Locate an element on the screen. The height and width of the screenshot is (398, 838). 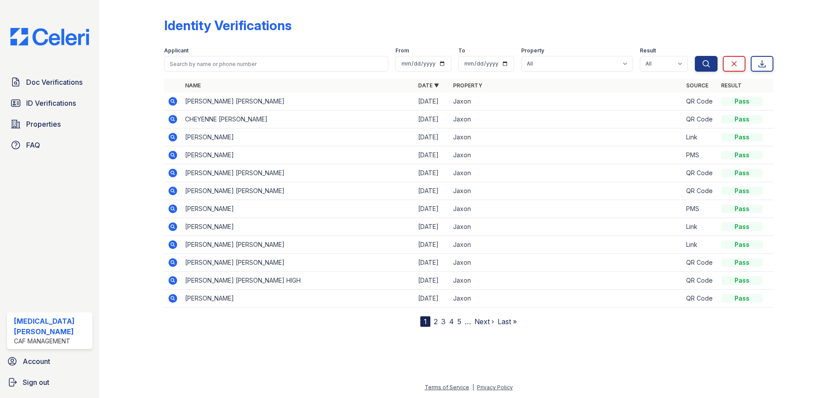
span: Account is located at coordinates (36, 361).